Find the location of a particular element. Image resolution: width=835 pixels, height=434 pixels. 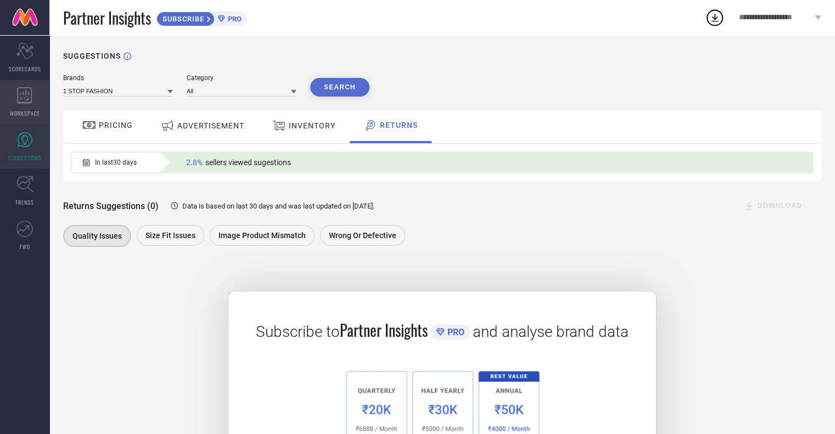

span: ADVERTISEMENT is located at coordinates (211, 126).